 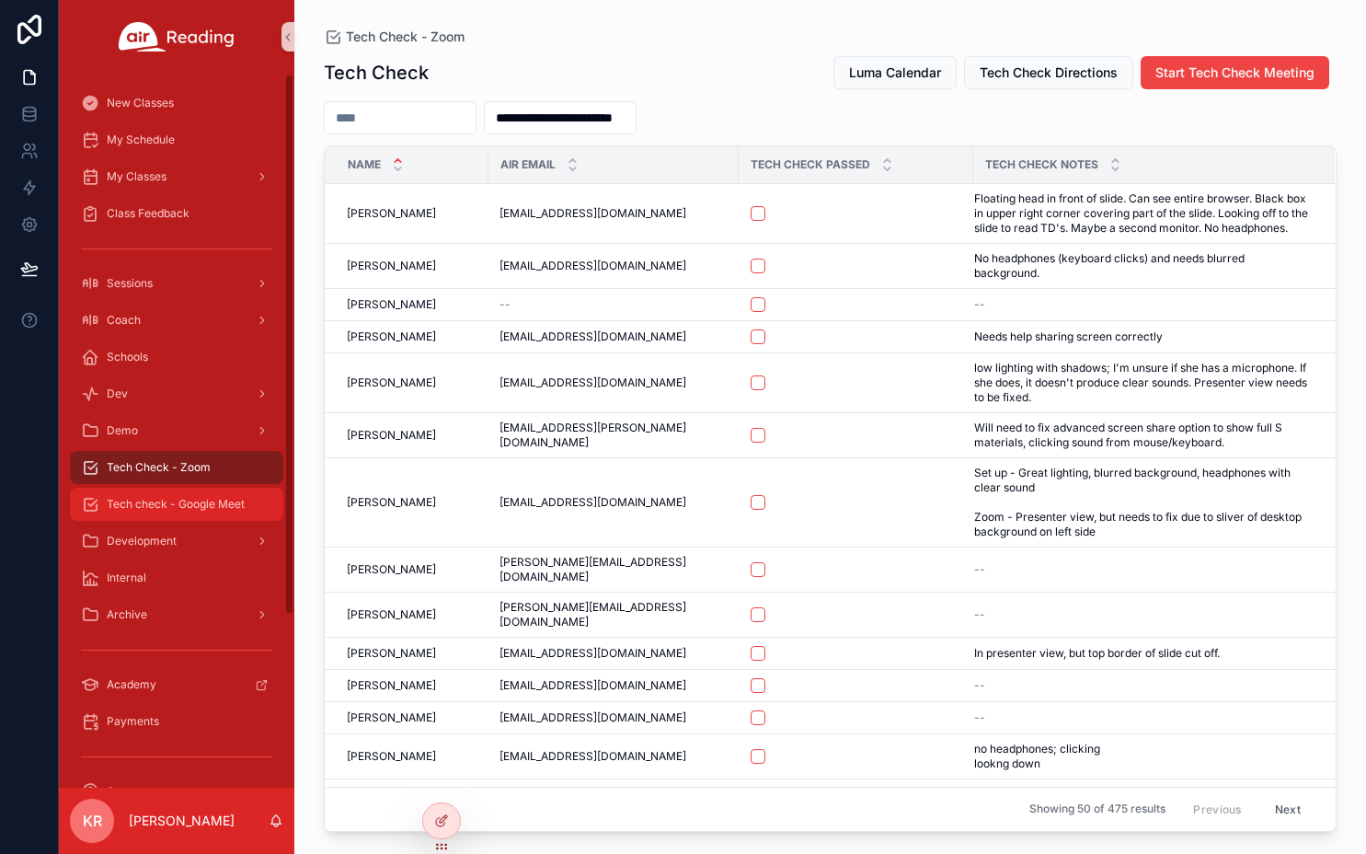 I want to click on a: low lighting with shadows; I'm unsure if she has a microphone. If she does, it doesn't produce cl..., so click(x=1142, y=383).